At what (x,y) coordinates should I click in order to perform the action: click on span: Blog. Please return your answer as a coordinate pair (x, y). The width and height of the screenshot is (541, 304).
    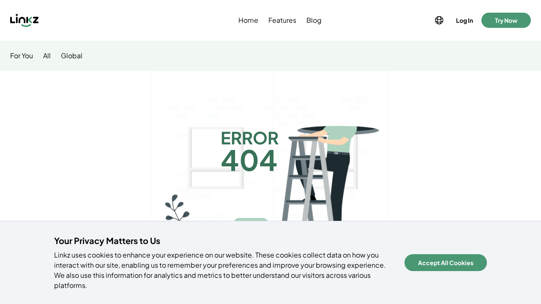
    Looking at the image, I should click on (314, 20).